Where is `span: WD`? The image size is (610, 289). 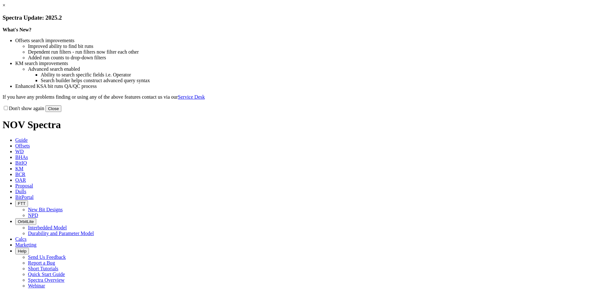 span: WD is located at coordinates (19, 151).